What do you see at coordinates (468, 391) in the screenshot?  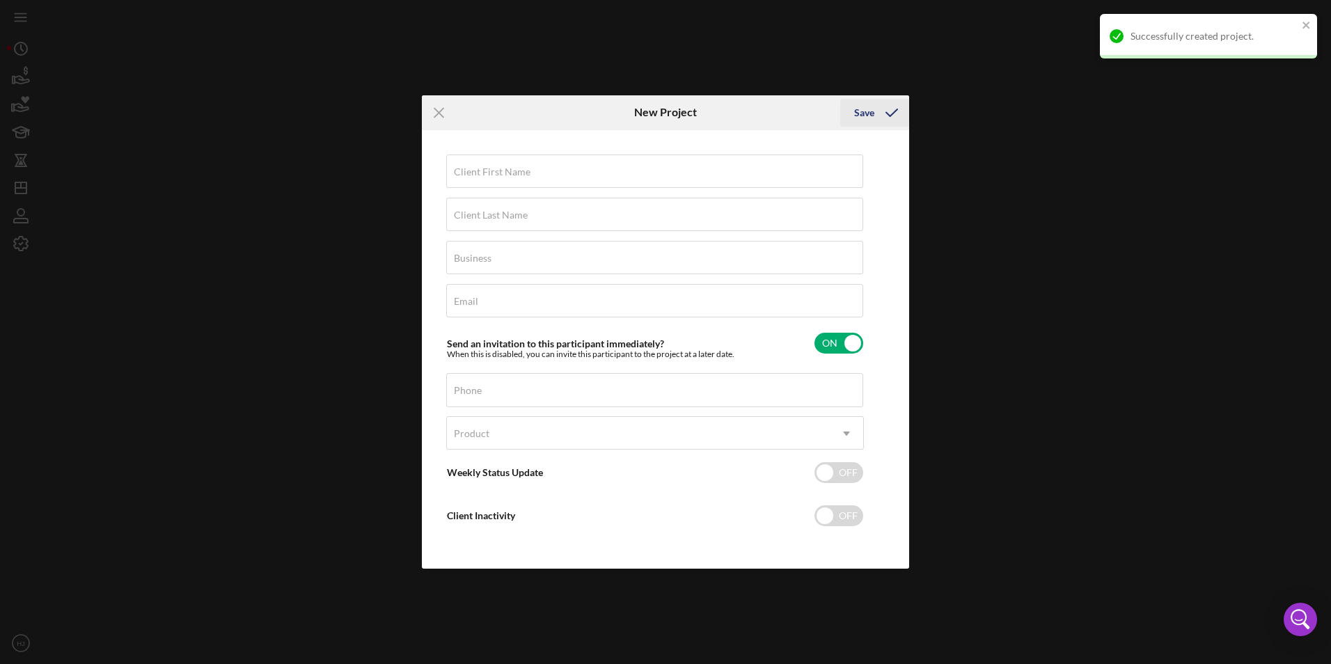 I see `label: Phone` at bounding box center [468, 391].